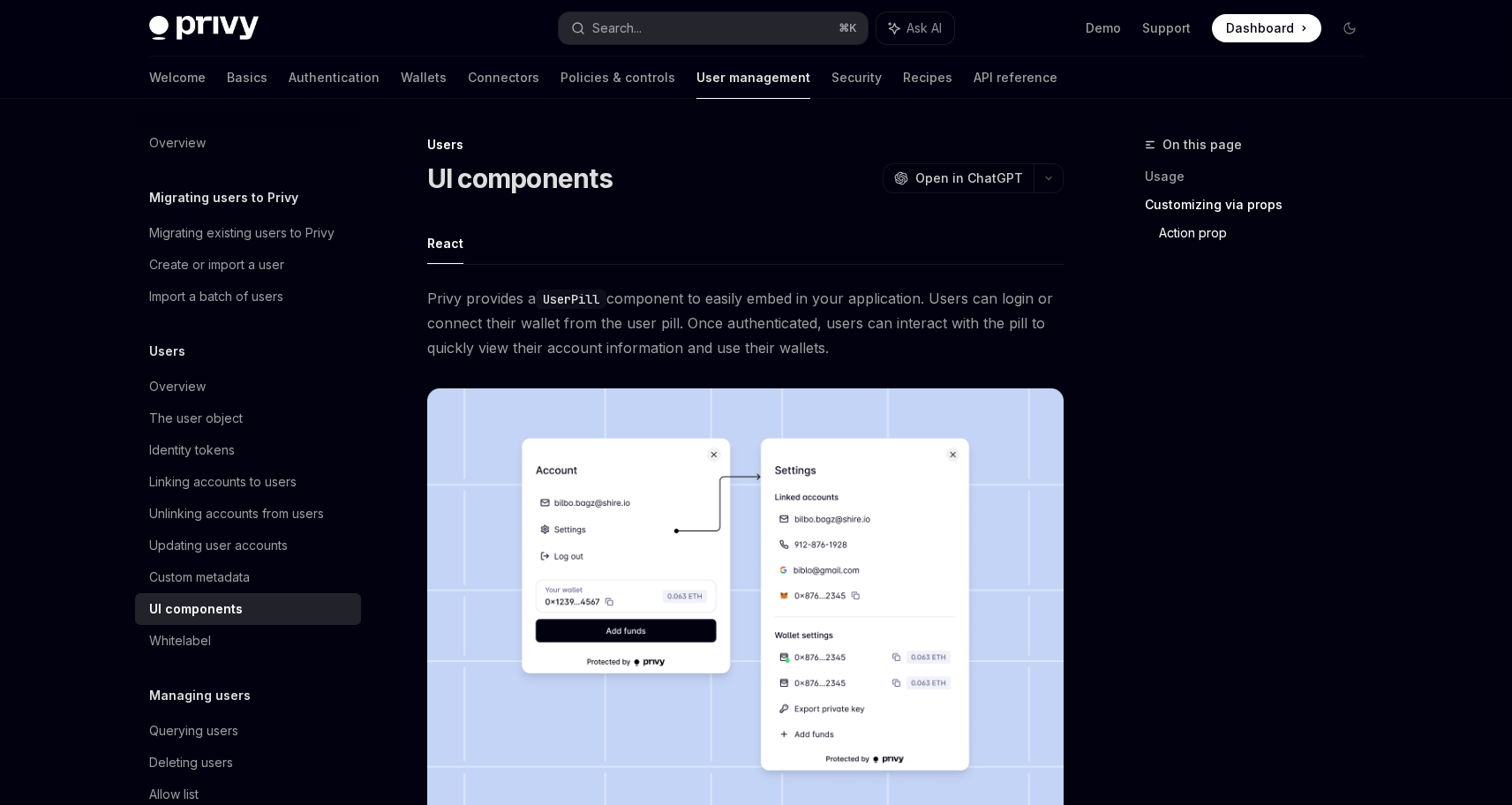 The height and width of the screenshot is (805, 1512). I want to click on a: Security, so click(856, 78).